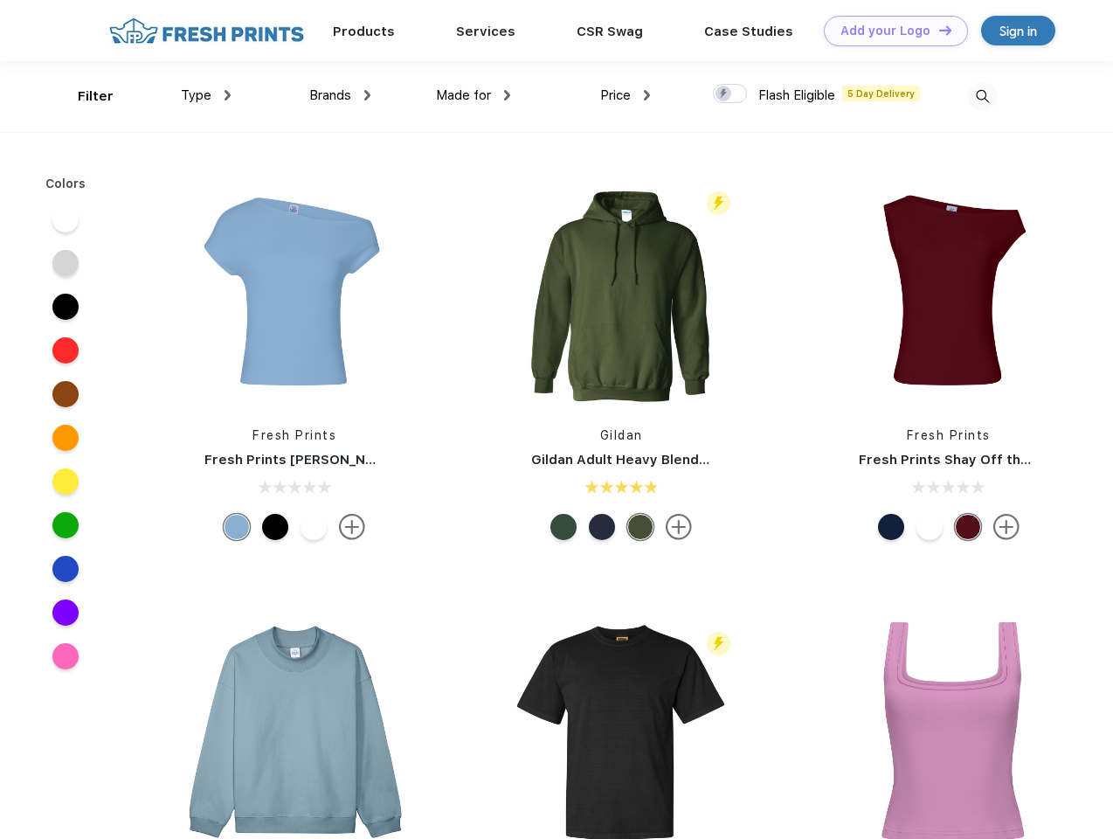  I want to click on div: Navy, so click(891, 527).